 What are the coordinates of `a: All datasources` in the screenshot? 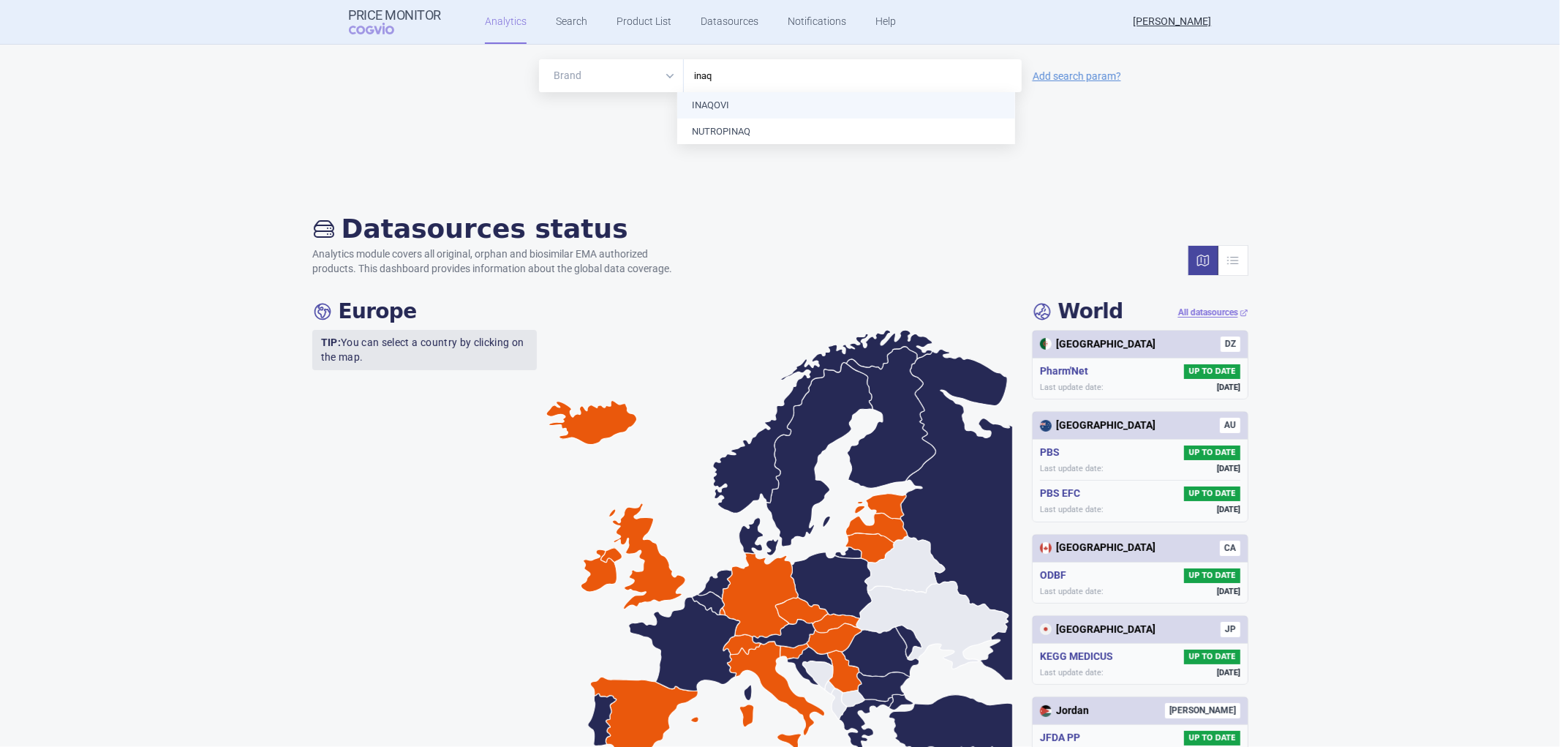 It's located at (1213, 312).